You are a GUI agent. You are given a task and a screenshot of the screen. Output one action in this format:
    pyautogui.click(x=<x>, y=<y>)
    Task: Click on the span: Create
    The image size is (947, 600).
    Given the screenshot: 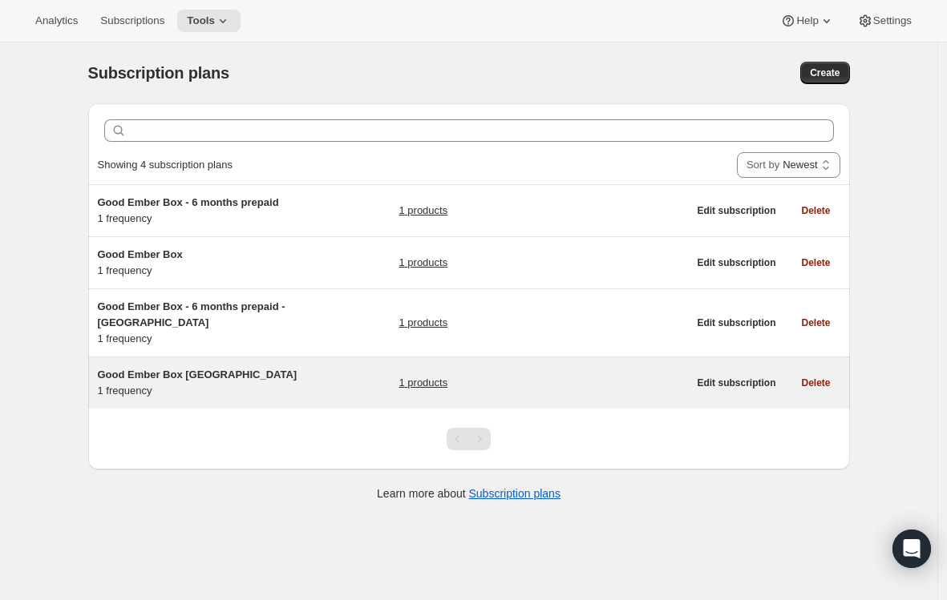 What is the action you would take?
    pyautogui.click(x=824, y=73)
    